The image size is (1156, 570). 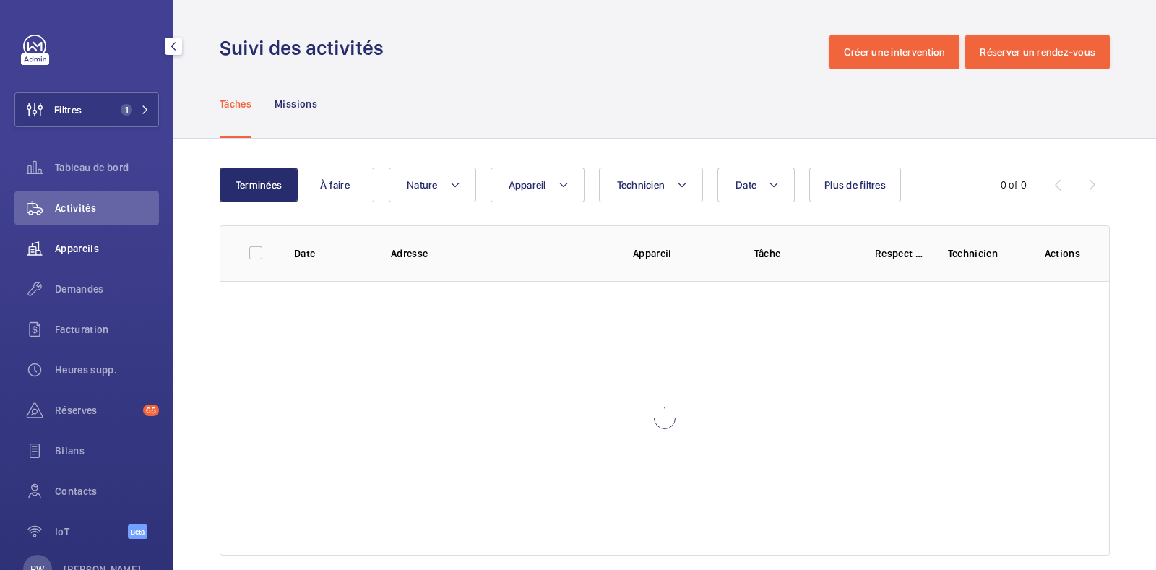 I want to click on button: Réserver un rendez-vous, so click(x=1038, y=52).